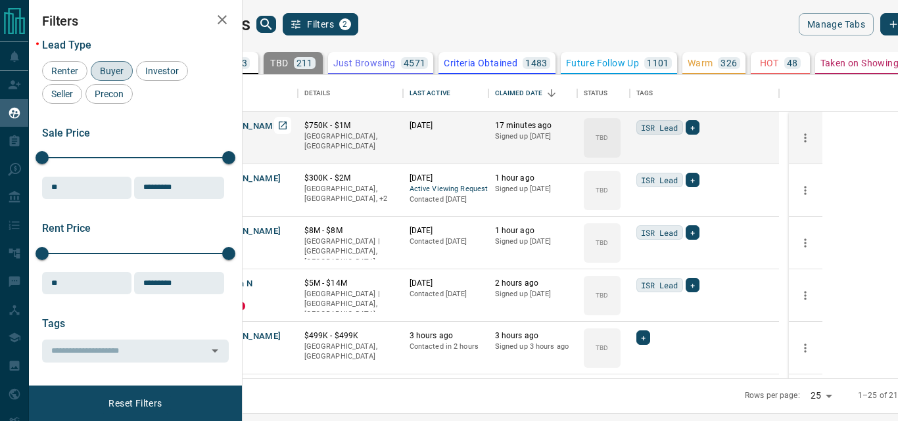 Image resolution: width=898 pixels, height=421 pixels. What do you see at coordinates (345, 24) in the screenshot?
I see `span: 2` at bounding box center [345, 24].